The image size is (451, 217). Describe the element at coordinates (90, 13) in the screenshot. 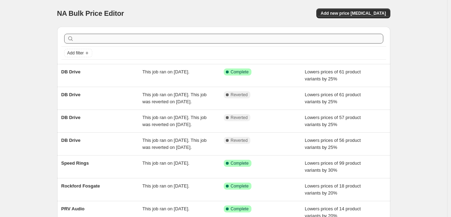

I see `span: NA Bulk Price Editor` at that location.